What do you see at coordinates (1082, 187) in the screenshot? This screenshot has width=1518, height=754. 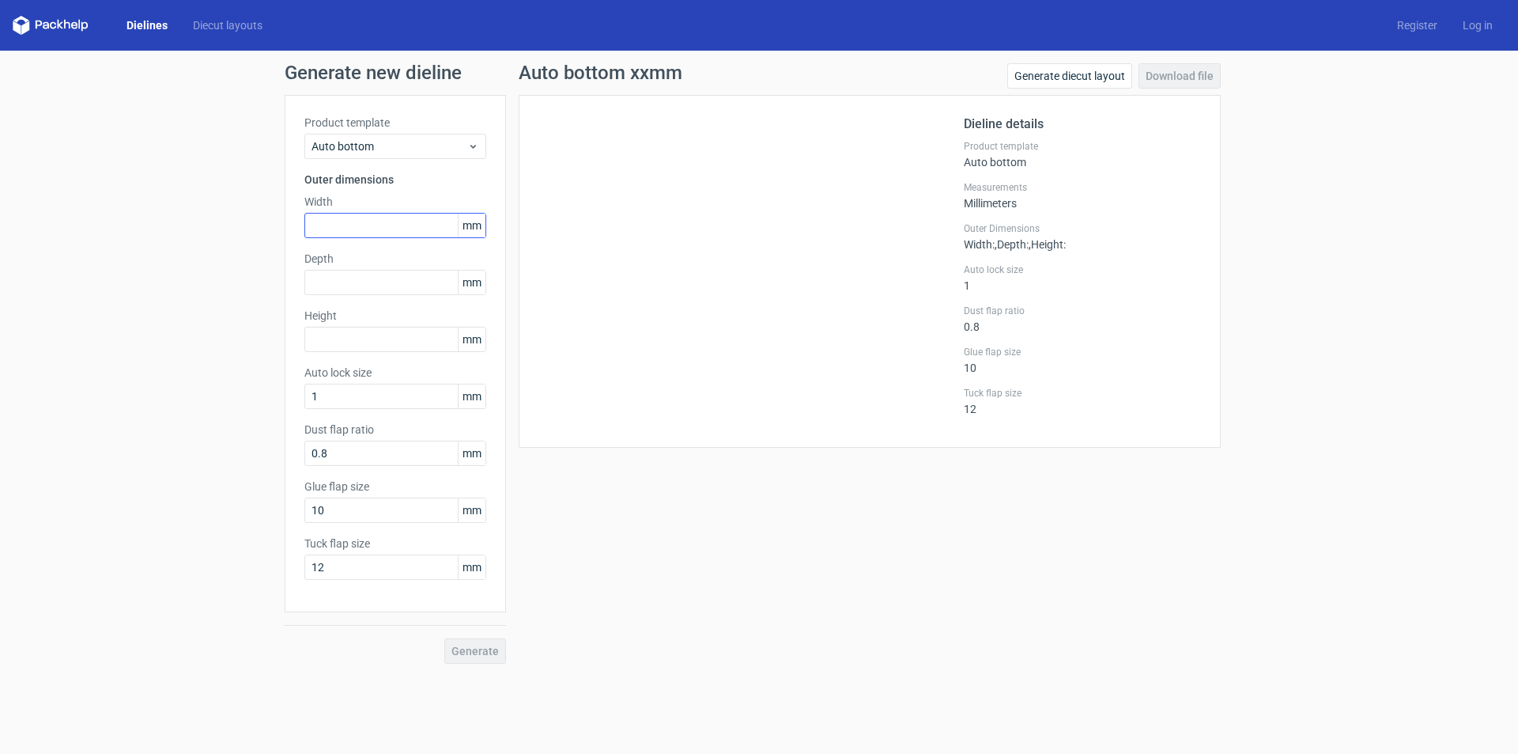 I see `label: Measurements` at bounding box center [1082, 187].